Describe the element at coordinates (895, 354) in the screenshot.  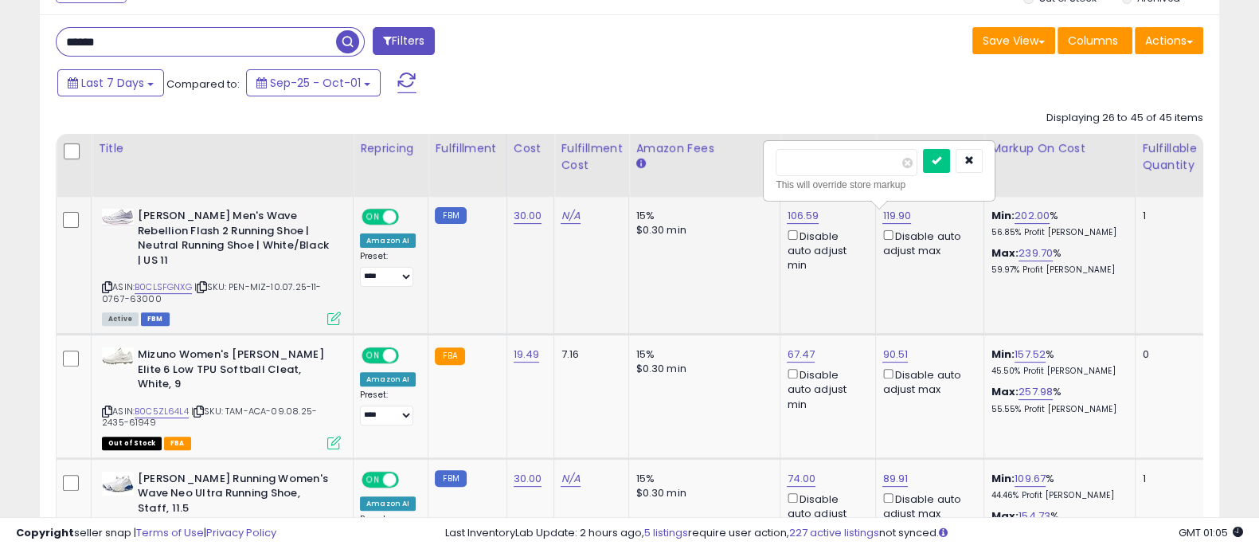
I see `a: 90.51` at that location.